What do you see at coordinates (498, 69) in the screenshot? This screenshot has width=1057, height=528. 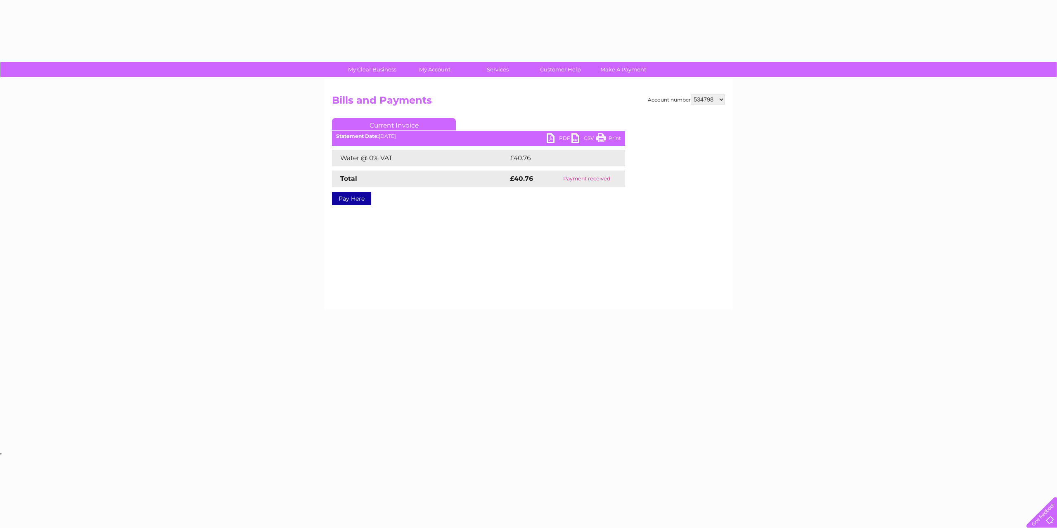 I see `a: Services` at bounding box center [498, 69].